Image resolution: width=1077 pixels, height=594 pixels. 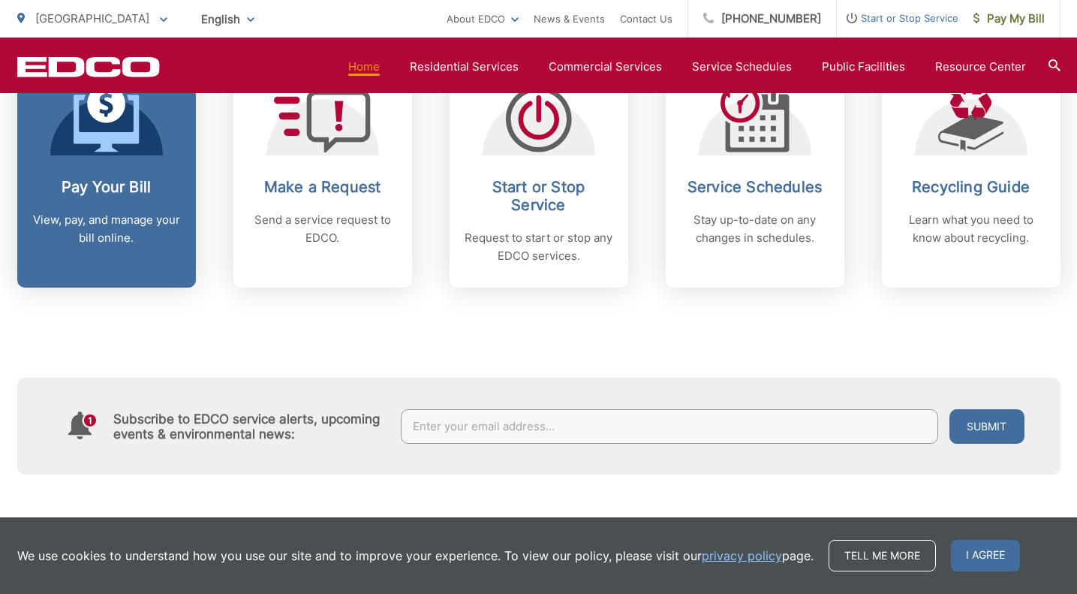 What do you see at coordinates (972, 173) in the screenshot?
I see `a: Recycling Guide Learn what you need to know about recycling.` at bounding box center [972, 173].